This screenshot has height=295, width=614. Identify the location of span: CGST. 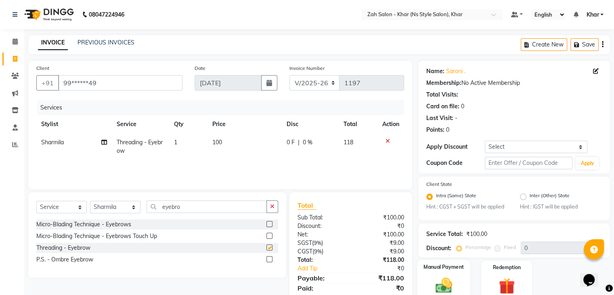
(305, 251).